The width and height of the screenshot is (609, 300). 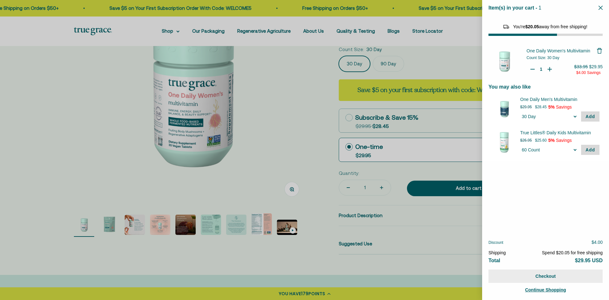 What do you see at coordinates (546, 290) in the screenshot?
I see `span: Continue Shopping` at bounding box center [546, 290].